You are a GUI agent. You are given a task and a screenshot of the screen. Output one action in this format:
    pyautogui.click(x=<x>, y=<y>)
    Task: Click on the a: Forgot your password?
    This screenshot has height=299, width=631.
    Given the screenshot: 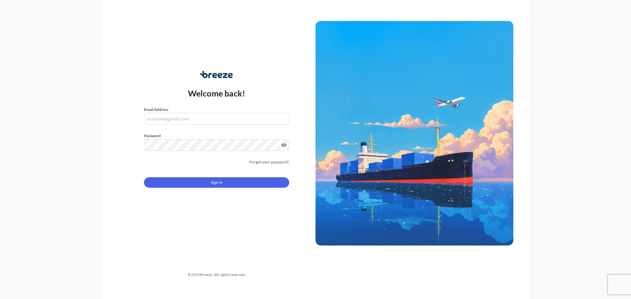 What is the action you would take?
    pyautogui.click(x=269, y=162)
    